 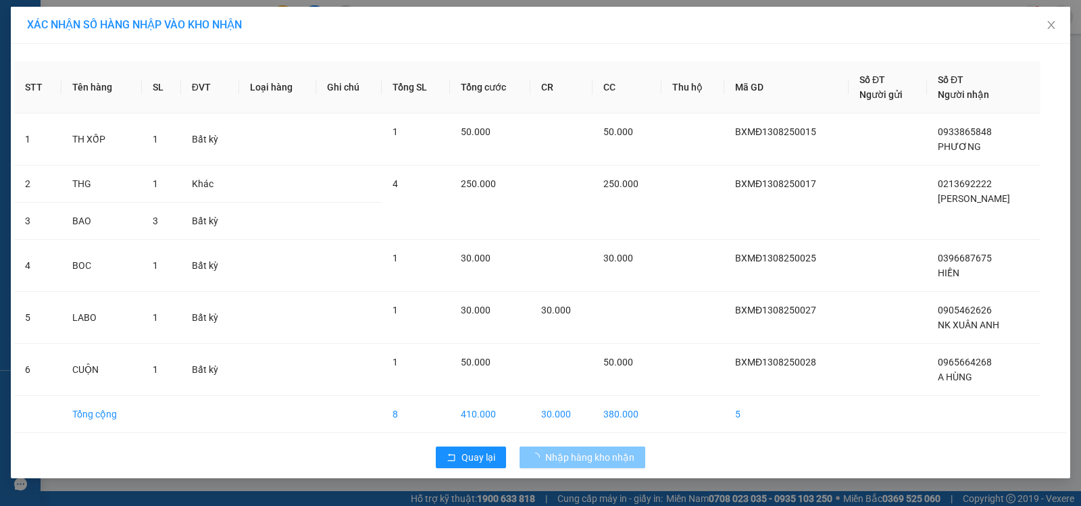 What do you see at coordinates (776, 184) in the screenshot?
I see `span: BXMĐ1308250017` at bounding box center [776, 184].